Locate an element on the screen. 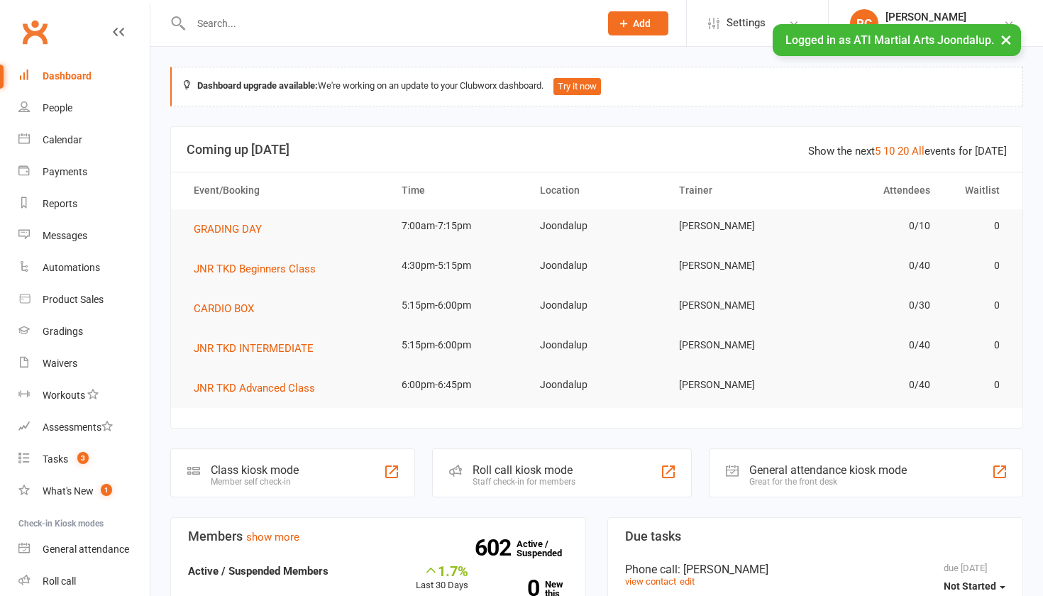 Image resolution: width=1043 pixels, height=596 pixels. a: Product Sales is located at coordinates (84, 299).